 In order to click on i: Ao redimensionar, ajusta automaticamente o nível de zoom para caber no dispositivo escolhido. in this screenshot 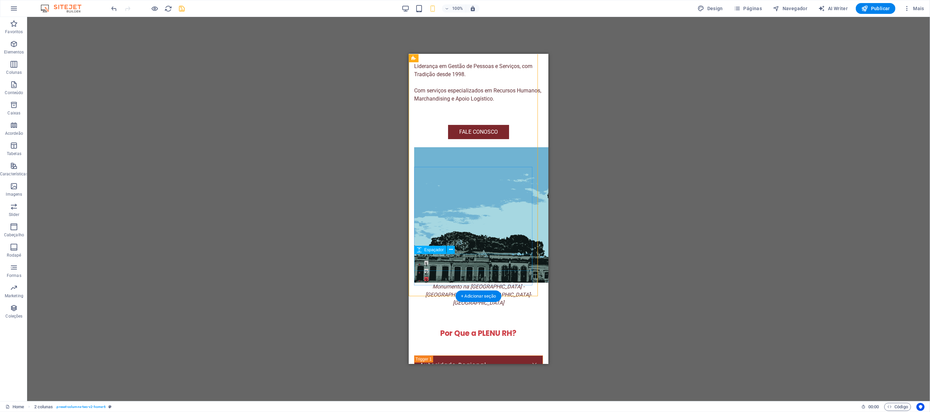, I will do `click(473, 8)`.